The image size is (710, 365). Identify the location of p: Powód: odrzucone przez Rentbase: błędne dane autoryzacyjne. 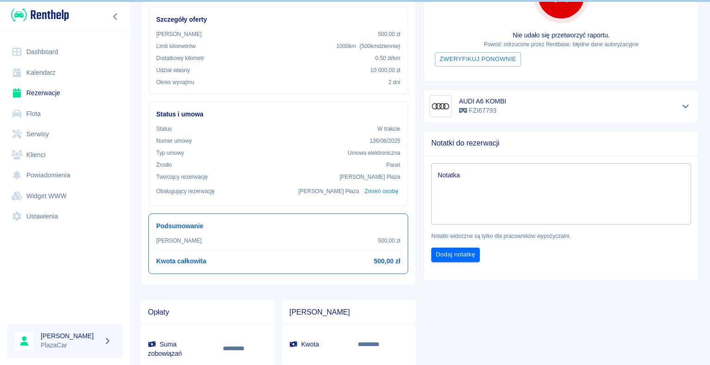
(561, 44).